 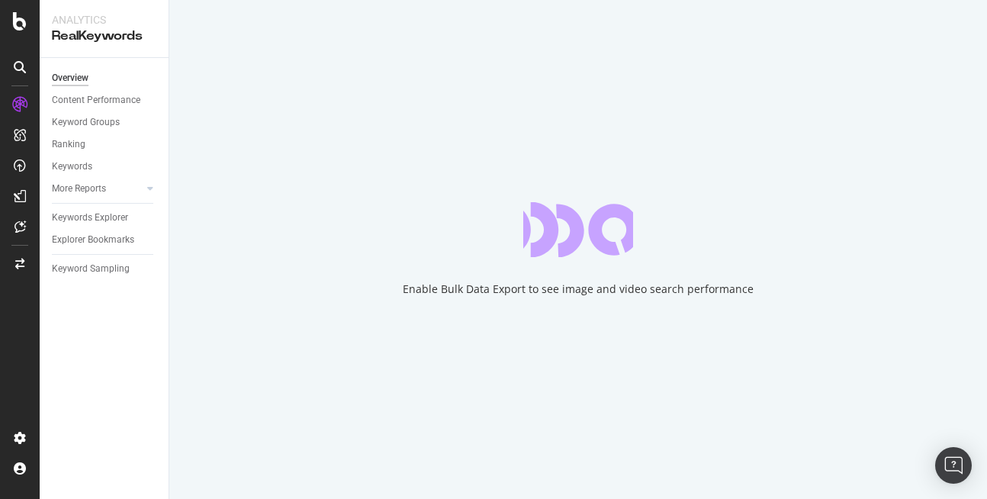 I want to click on a: Keyword Groups, so click(x=105, y=122).